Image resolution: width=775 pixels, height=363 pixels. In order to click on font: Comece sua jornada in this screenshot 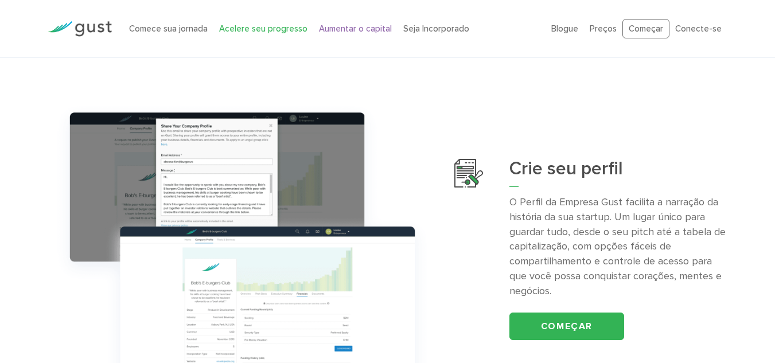, I will do `click(168, 29)`.